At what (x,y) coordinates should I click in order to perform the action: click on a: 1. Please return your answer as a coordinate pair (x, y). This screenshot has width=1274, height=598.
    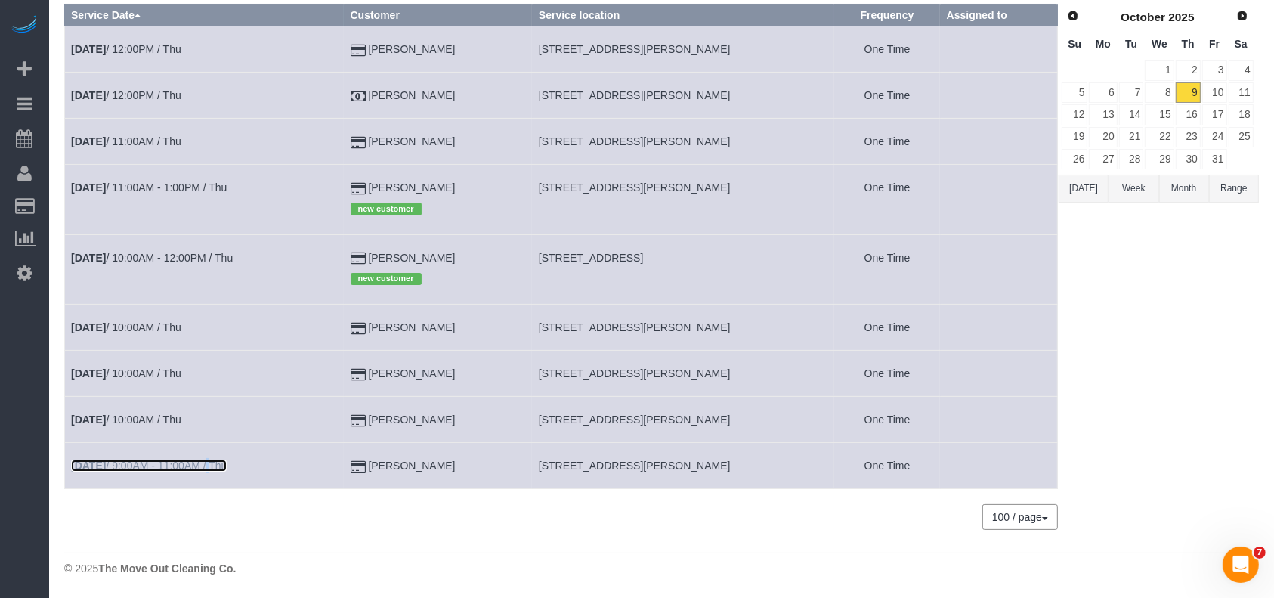
    Looking at the image, I should click on (1159, 70).